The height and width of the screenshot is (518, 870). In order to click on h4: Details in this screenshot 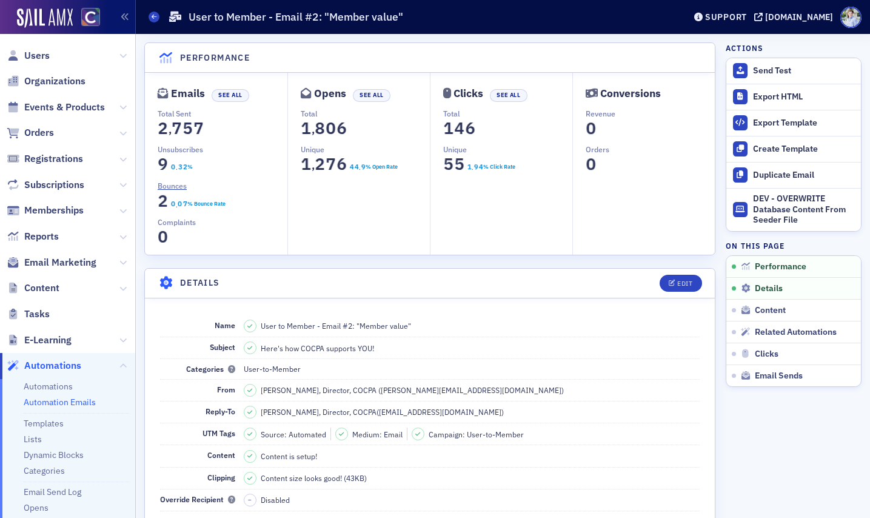, I will do `click(200, 283)`.